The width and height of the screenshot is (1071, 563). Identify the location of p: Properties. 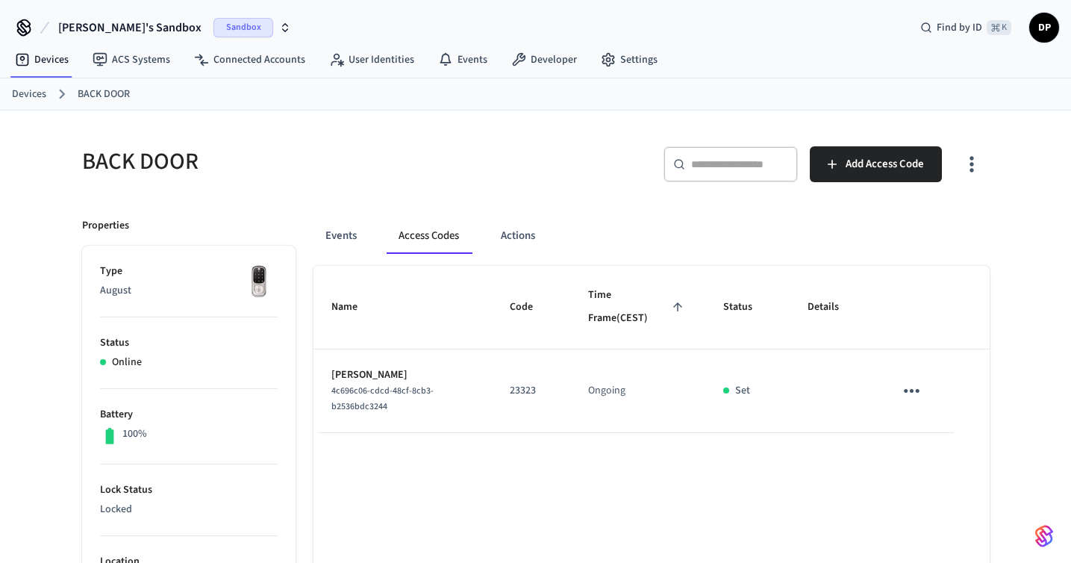
(105, 225).